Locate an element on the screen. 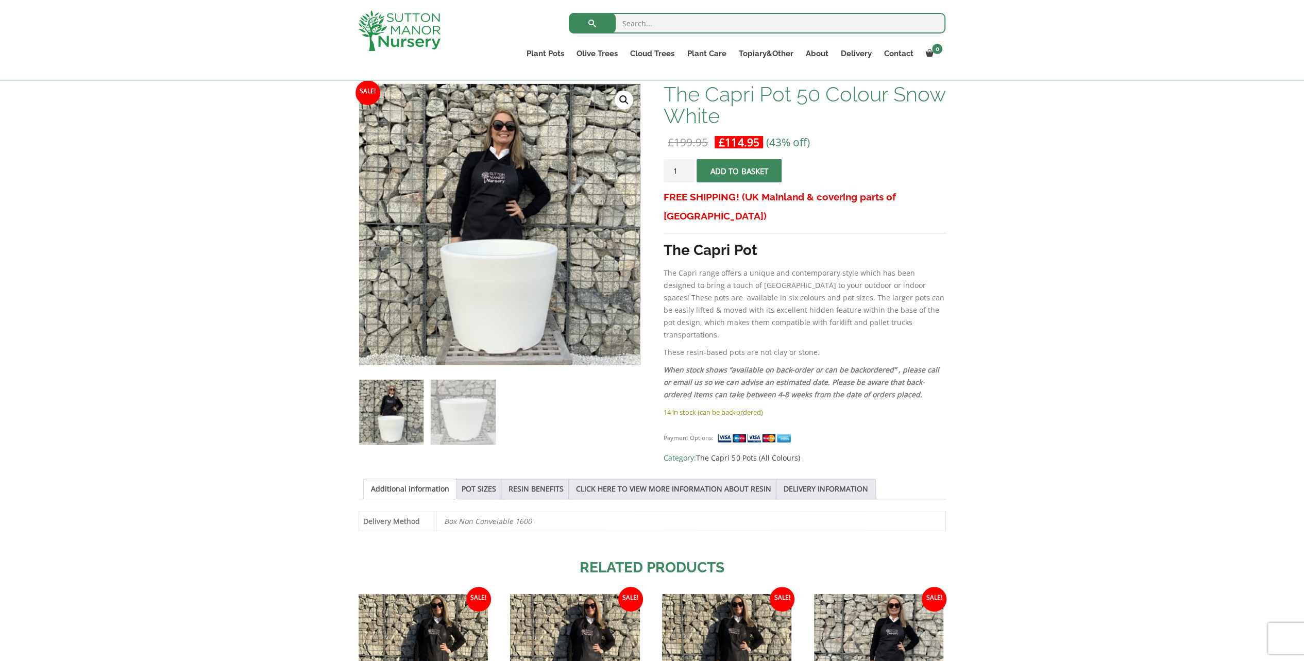 The width and height of the screenshot is (1304, 661). a: RESIN BENEFITS is located at coordinates (536, 489).